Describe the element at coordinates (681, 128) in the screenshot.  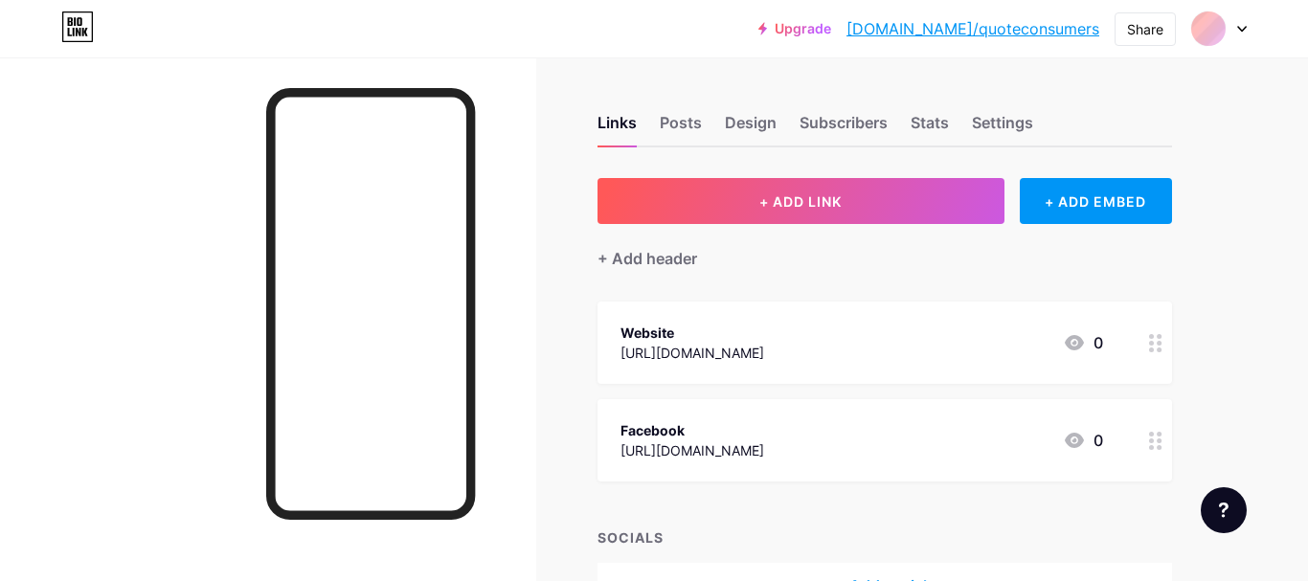
I see `div: Posts` at that location.